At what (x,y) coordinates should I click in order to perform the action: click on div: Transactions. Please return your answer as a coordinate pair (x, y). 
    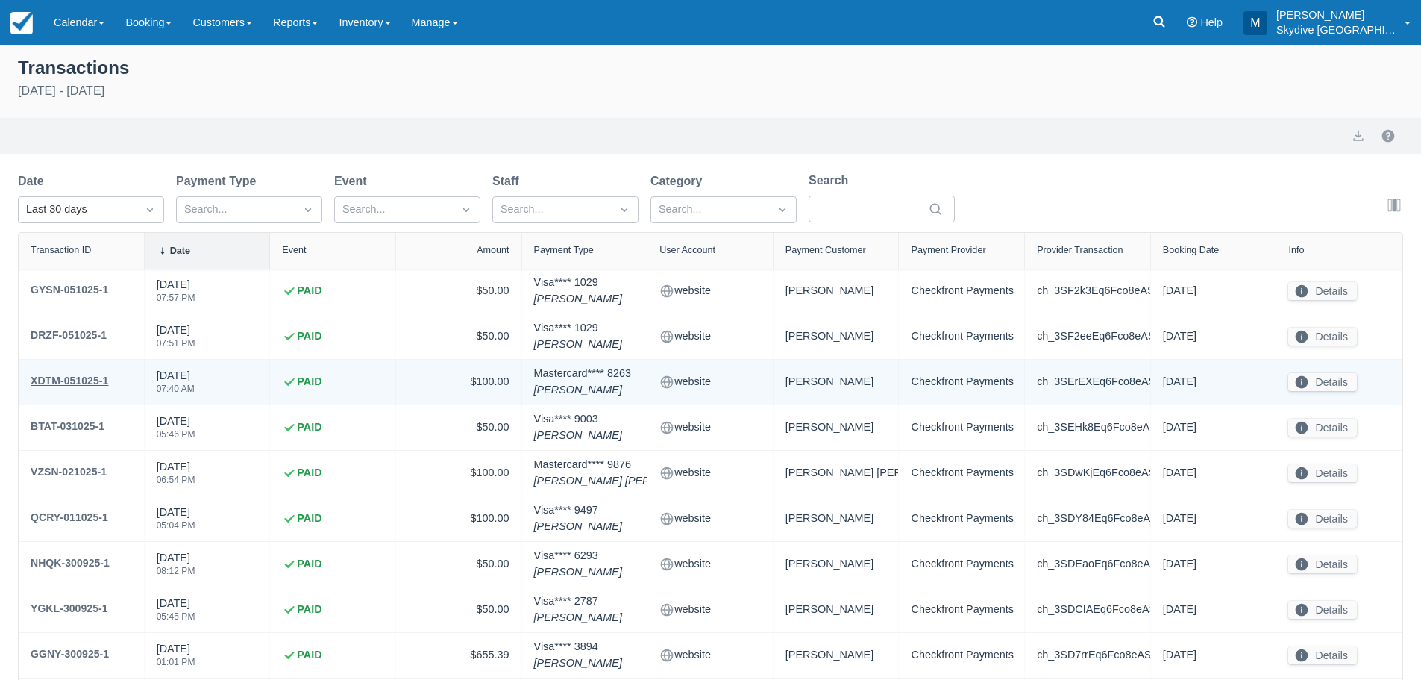
    Looking at the image, I should click on (710, 66).